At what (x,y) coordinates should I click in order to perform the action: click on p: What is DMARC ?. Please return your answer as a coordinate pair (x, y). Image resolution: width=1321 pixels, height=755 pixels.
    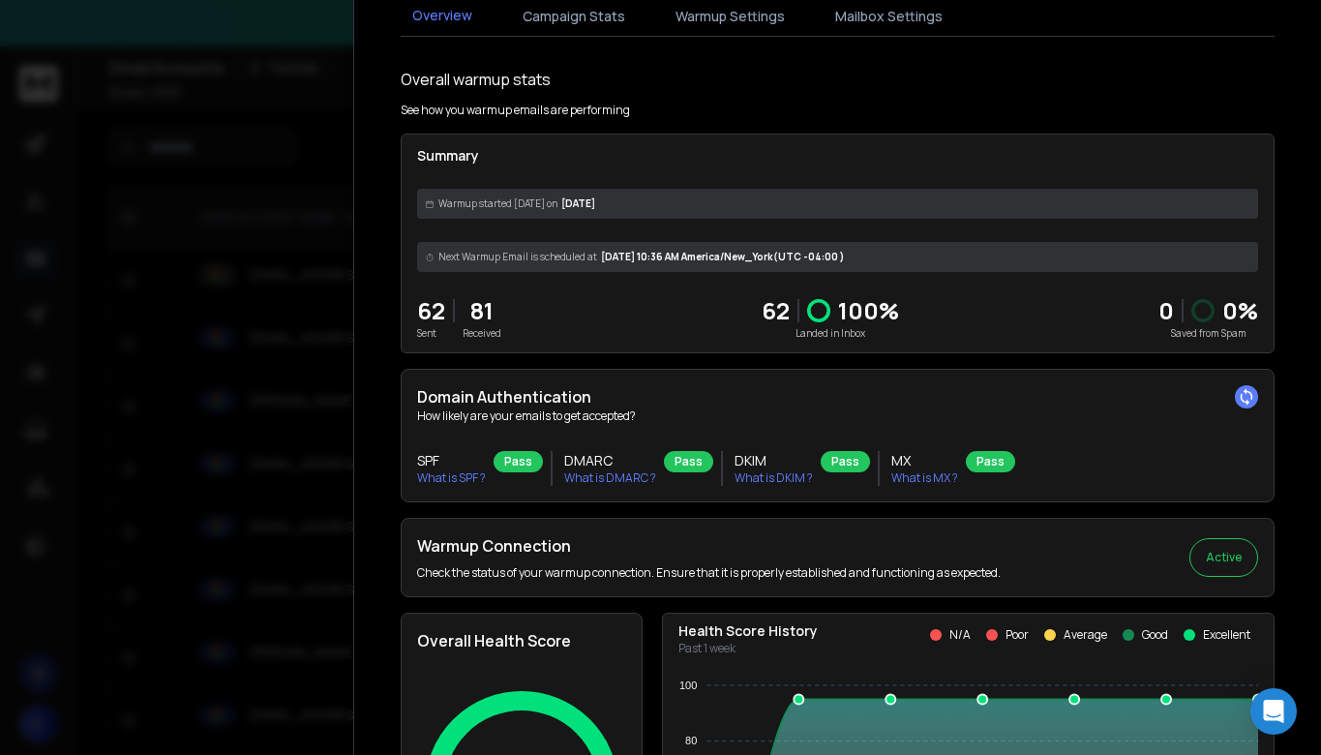
    Looking at the image, I should click on (610, 478).